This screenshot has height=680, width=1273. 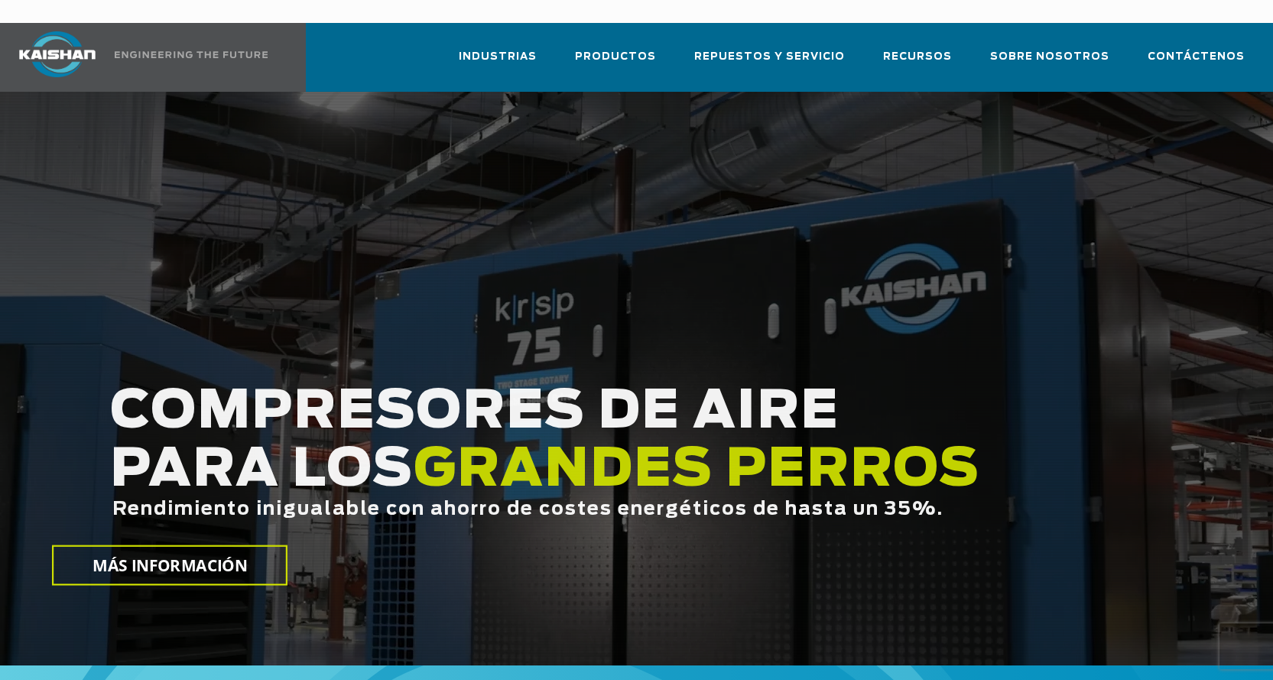 I want to click on a: Productos, so click(x=616, y=63).